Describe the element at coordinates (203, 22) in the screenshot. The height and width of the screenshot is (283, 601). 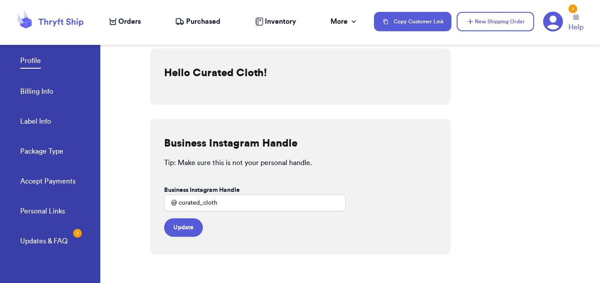
I see `span: Purchased` at that location.